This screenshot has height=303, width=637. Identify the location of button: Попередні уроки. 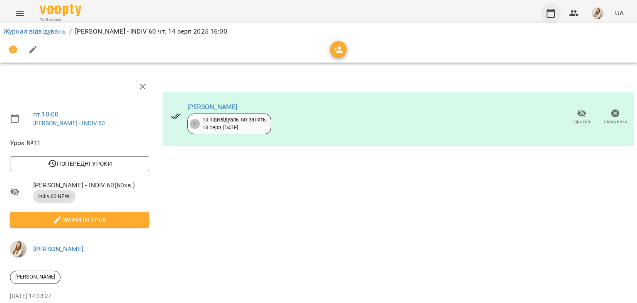
(80, 164).